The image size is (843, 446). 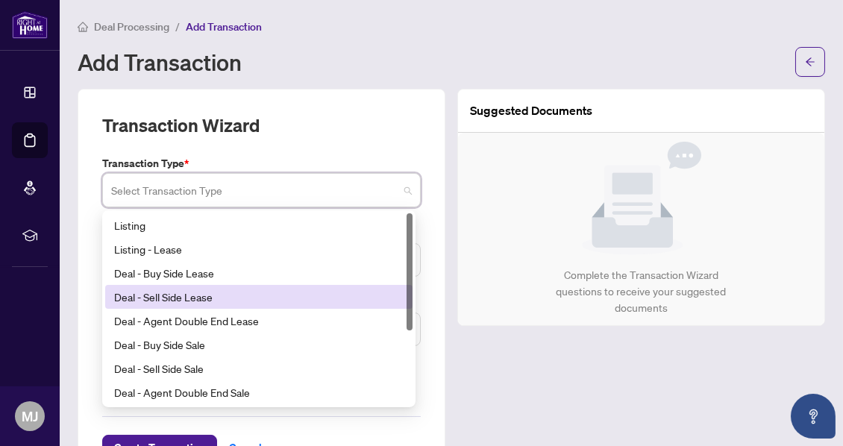 I want to click on div: Listing - Lease, so click(x=259, y=249).